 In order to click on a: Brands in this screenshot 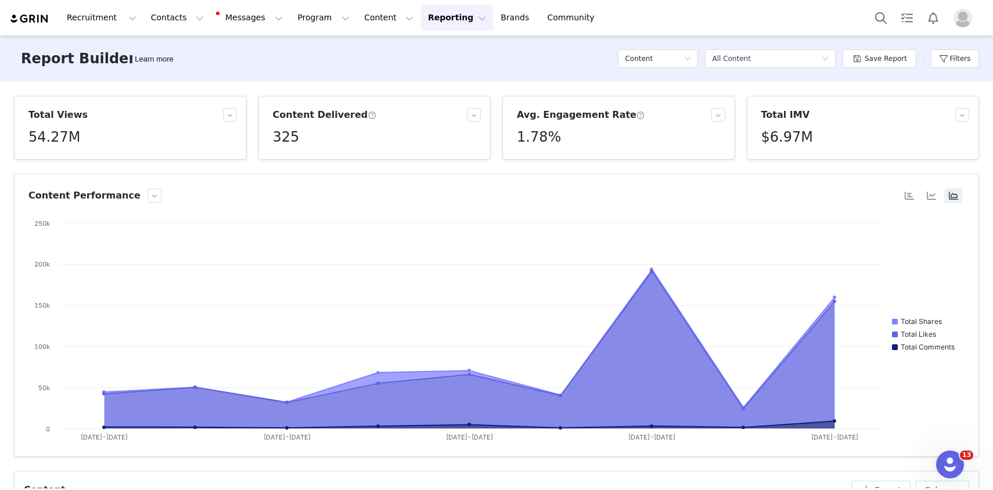, I will do `click(516, 17)`.